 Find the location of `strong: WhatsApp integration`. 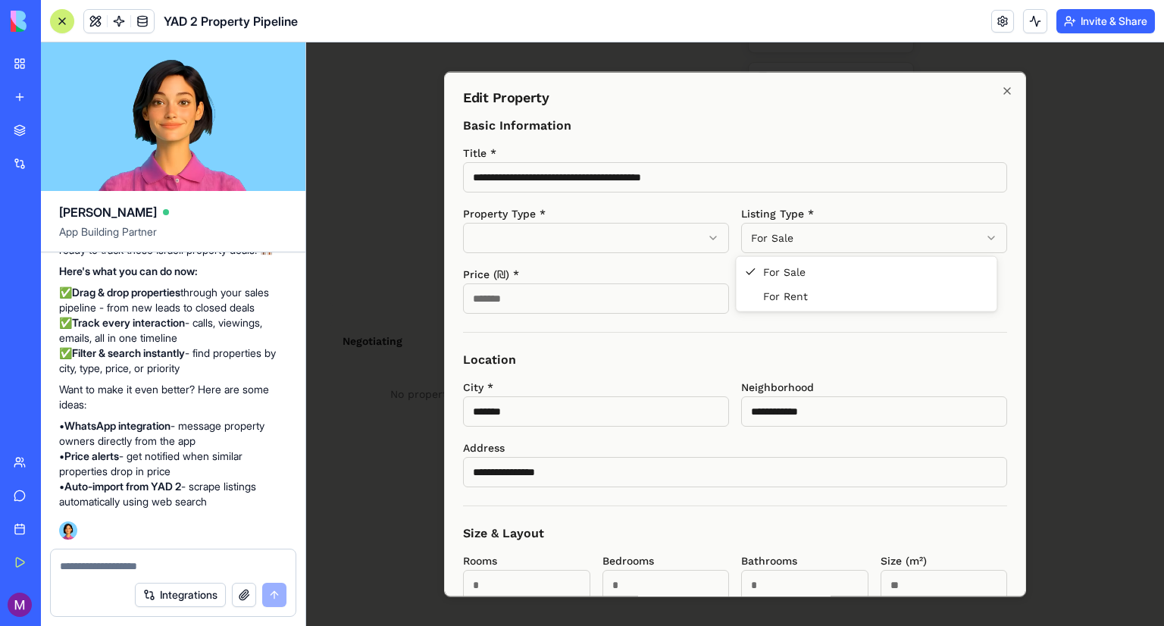

strong: WhatsApp integration is located at coordinates (117, 425).